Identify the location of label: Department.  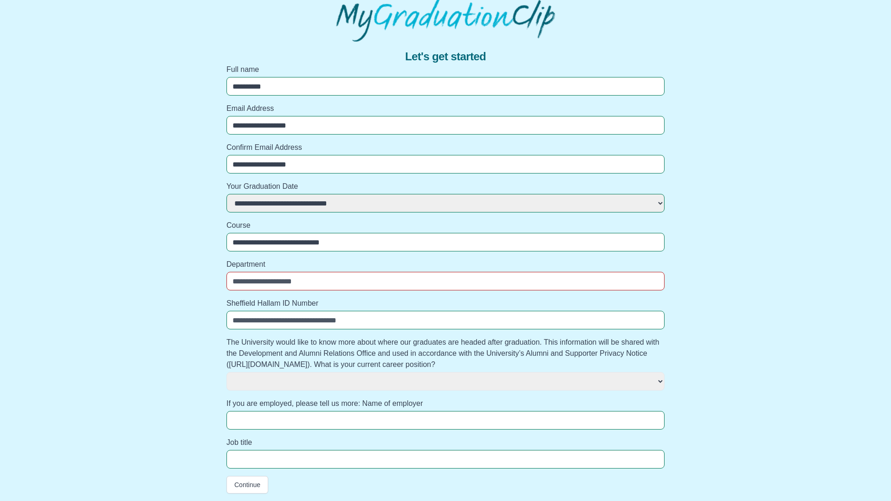
(445, 264).